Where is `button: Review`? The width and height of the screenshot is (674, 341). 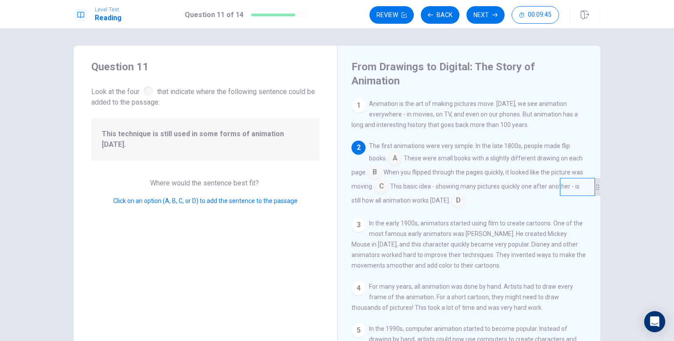 button: Review is located at coordinates (392, 15).